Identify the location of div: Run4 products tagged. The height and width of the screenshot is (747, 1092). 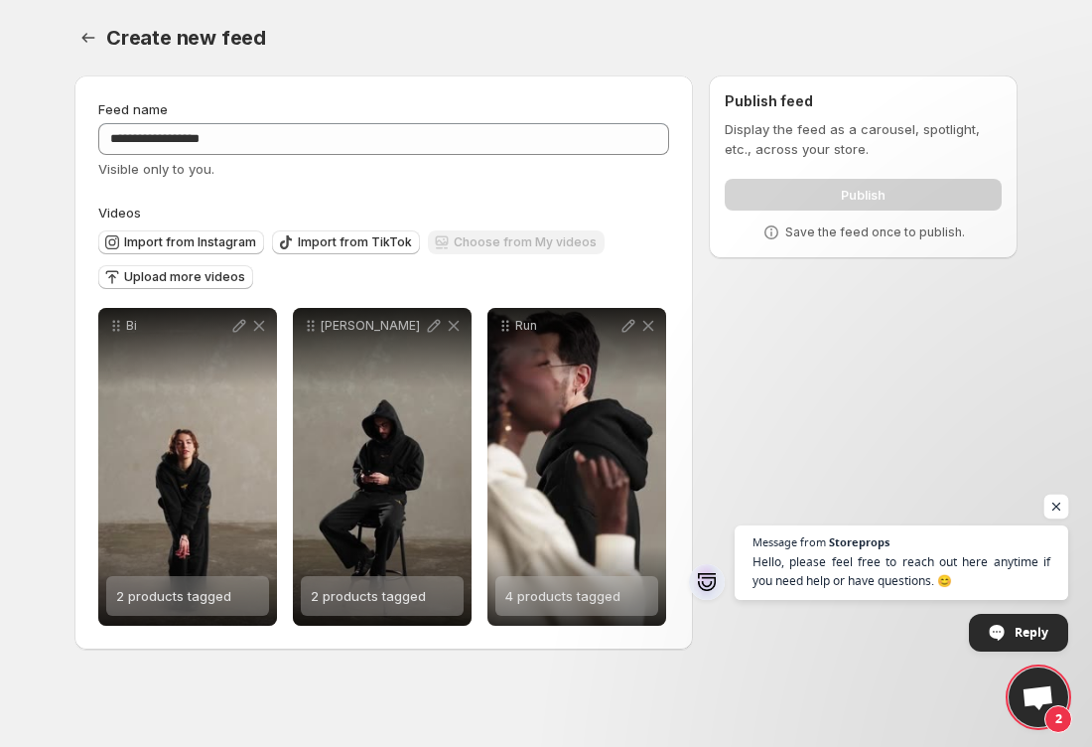
(577, 467).